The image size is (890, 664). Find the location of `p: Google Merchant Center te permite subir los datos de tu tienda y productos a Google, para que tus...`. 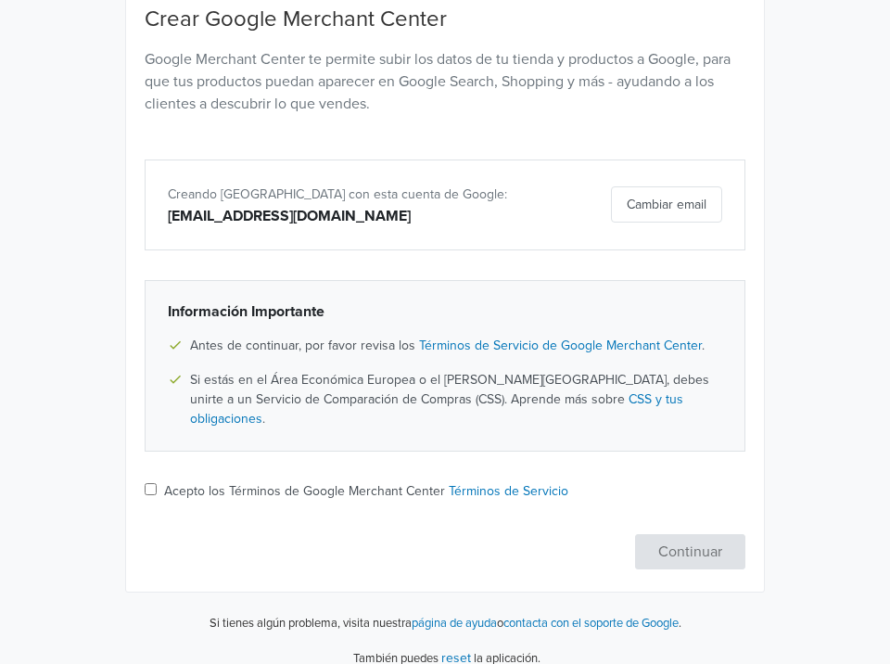

p: Google Merchant Center te permite subir los datos de tu tienda y productos a Google, para que tus... is located at coordinates (445, 82).